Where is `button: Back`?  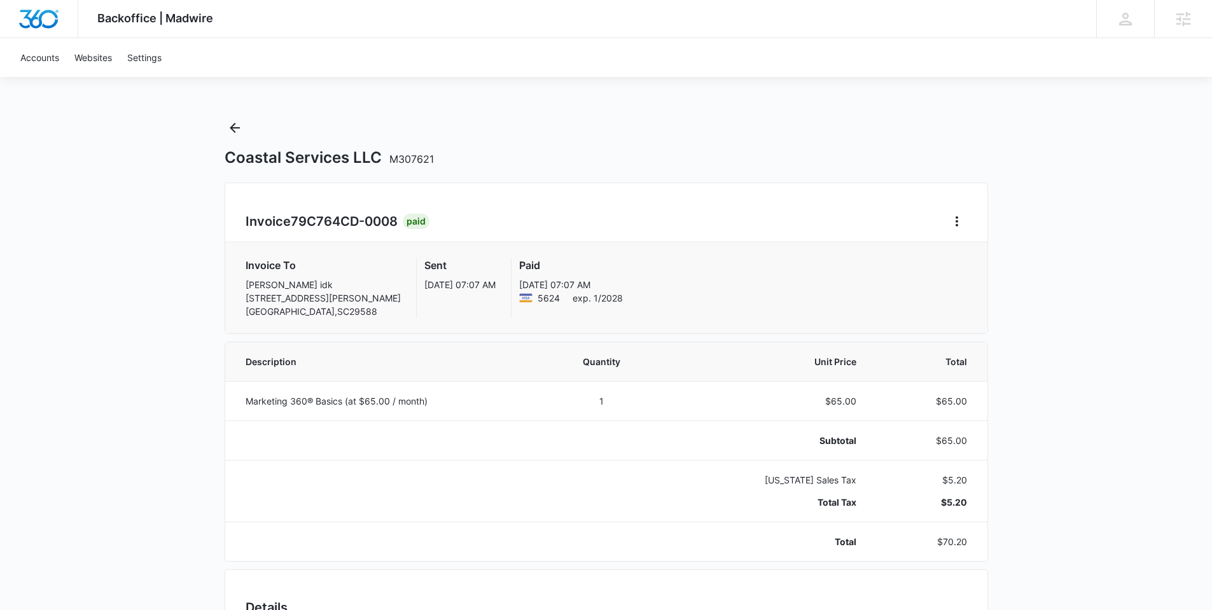
button: Back is located at coordinates (235, 128).